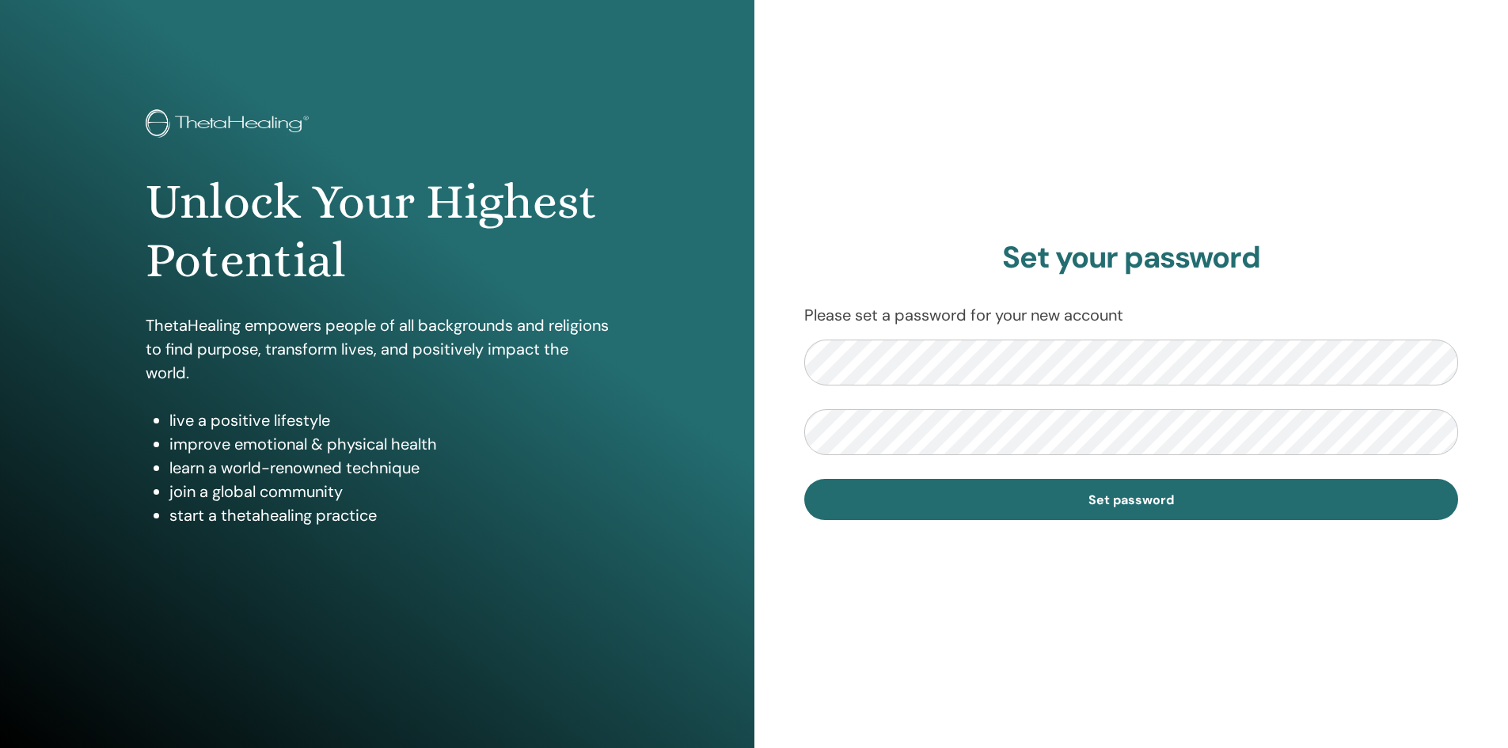 This screenshot has width=1508, height=748. What do you see at coordinates (1131, 315) in the screenshot?
I see `p: Please set a password for your new account` at bounding box center [1131, 315].